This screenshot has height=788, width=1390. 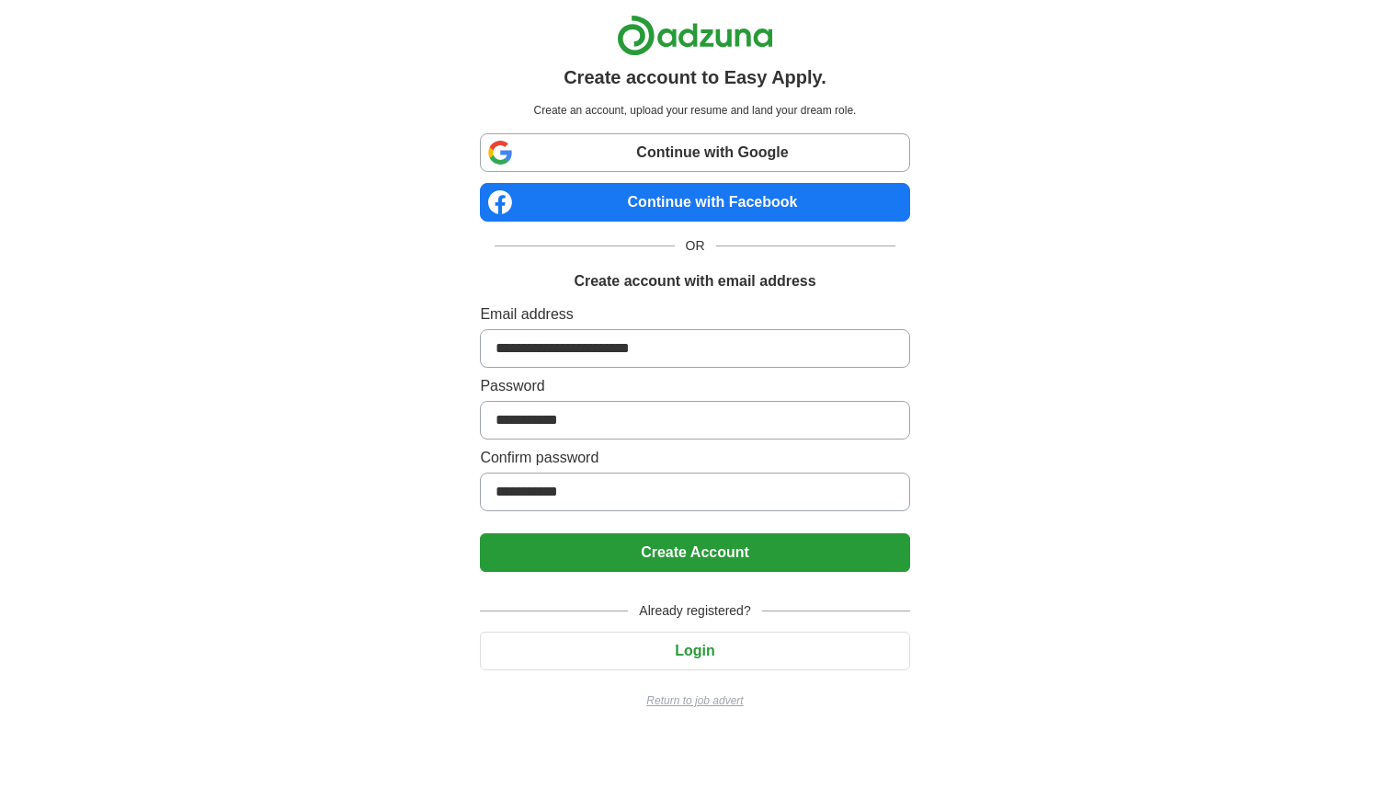 I want to click on p: Create an account, upload your resume and land your dream role., so click(x=694, y=110).